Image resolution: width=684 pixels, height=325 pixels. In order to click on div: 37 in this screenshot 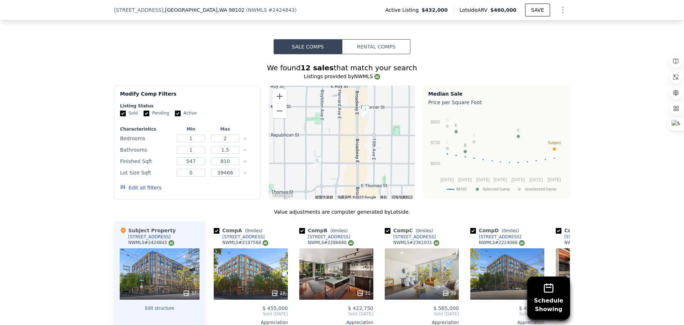, I will do `click(190, 293)`.